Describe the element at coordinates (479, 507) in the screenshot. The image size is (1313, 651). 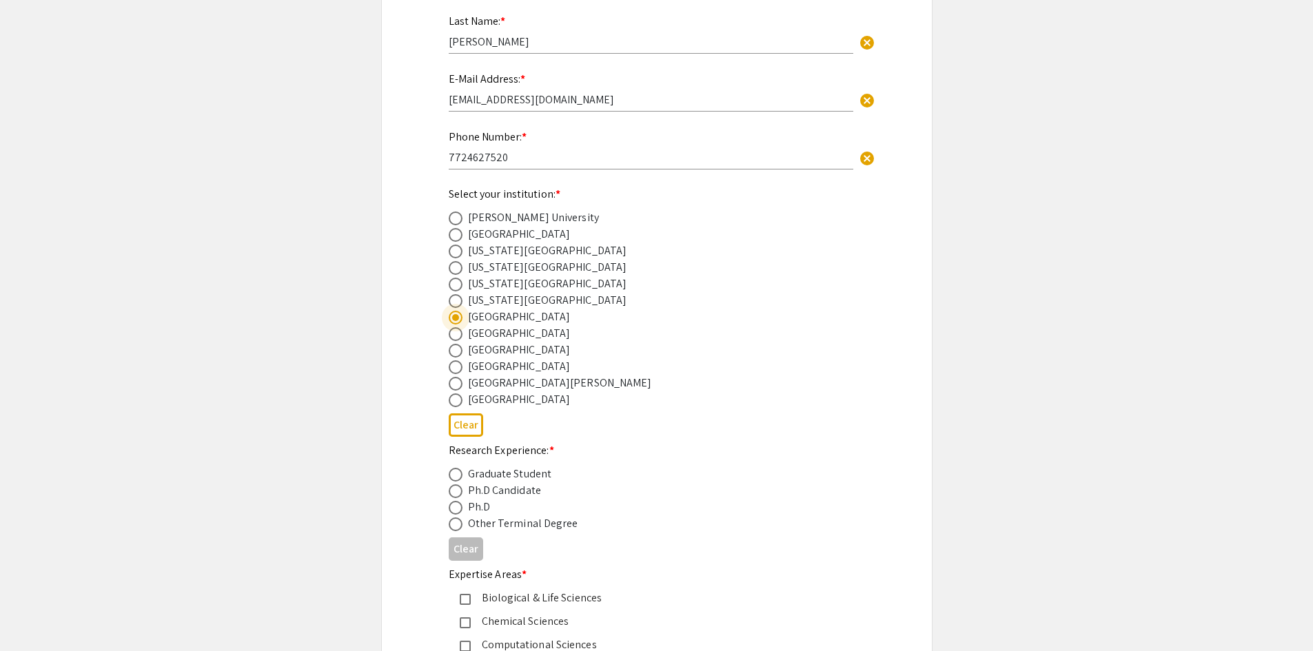
I see `div: Ph.D` at that location.